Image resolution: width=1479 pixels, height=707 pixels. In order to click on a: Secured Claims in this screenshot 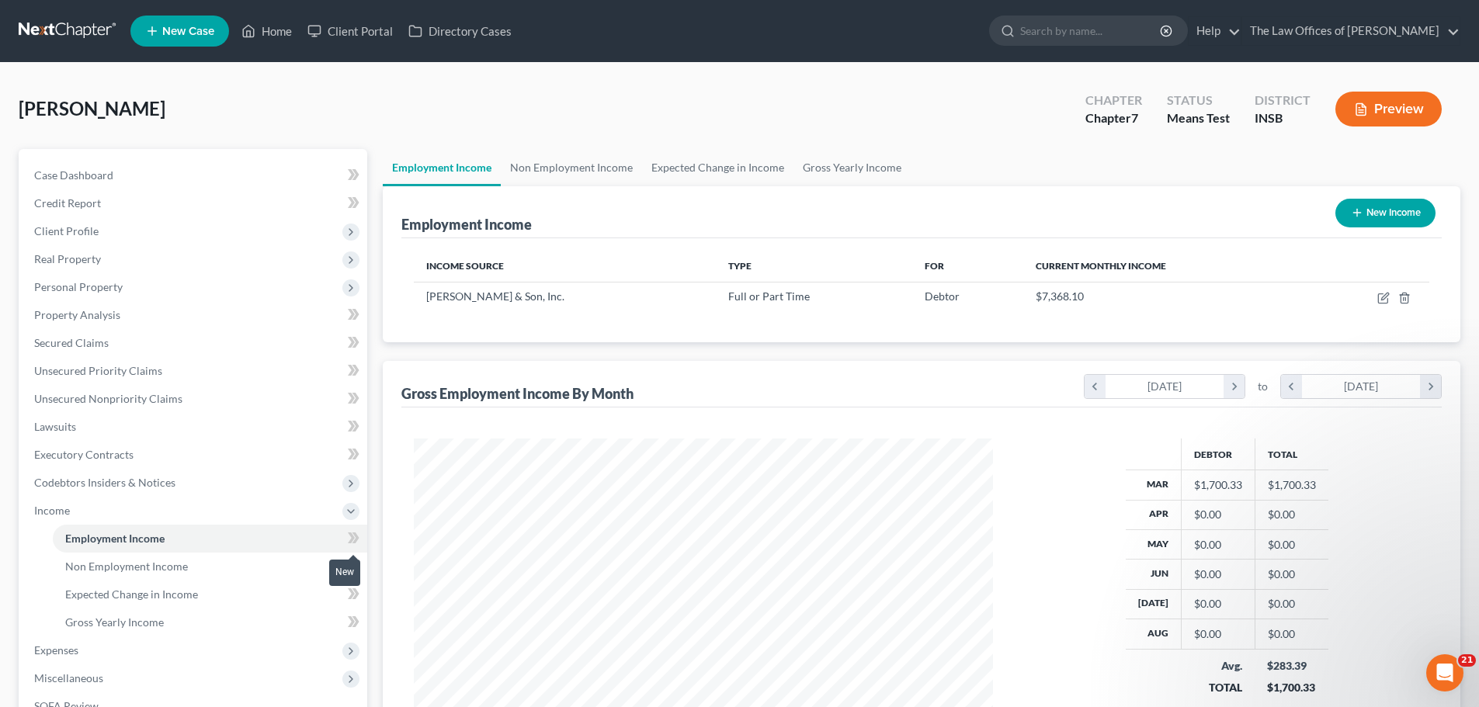, I will do `click(194, 343)`.